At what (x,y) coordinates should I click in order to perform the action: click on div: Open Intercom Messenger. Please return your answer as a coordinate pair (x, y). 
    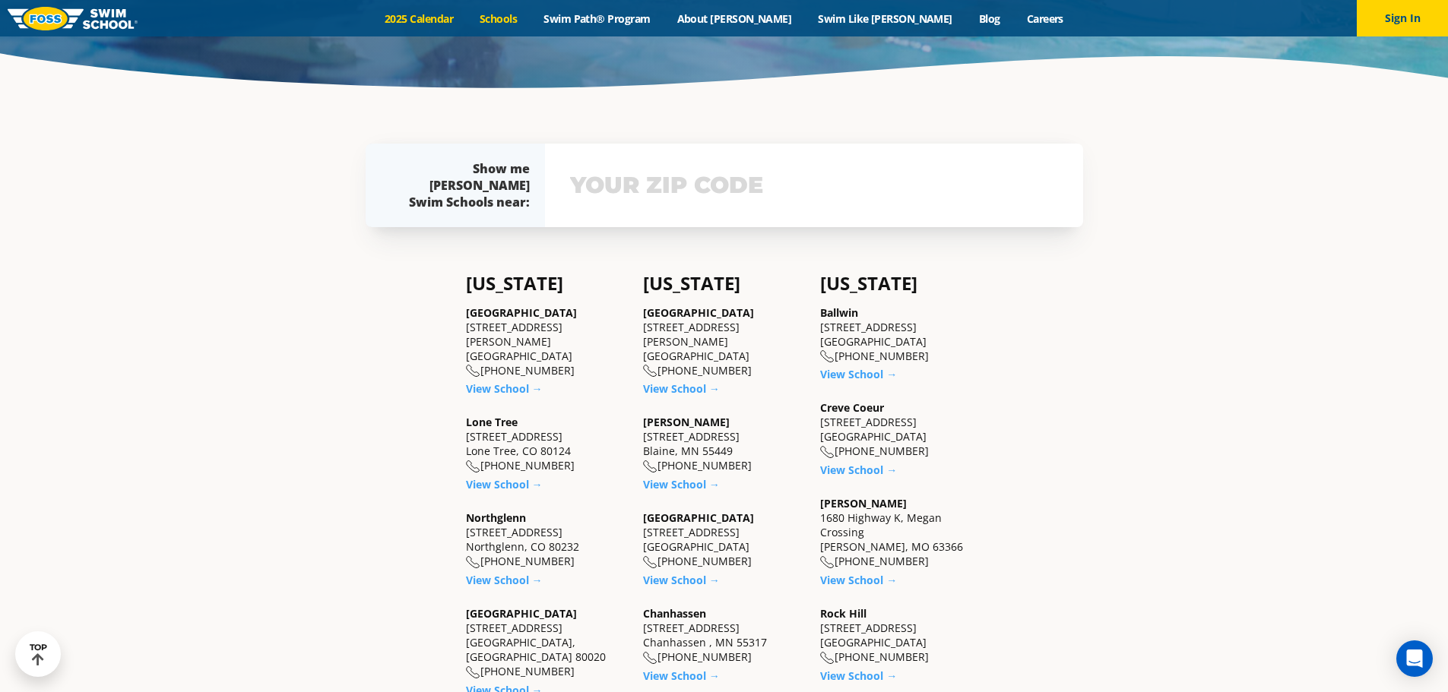
    Looking at the image, I should click on (1414, 659).